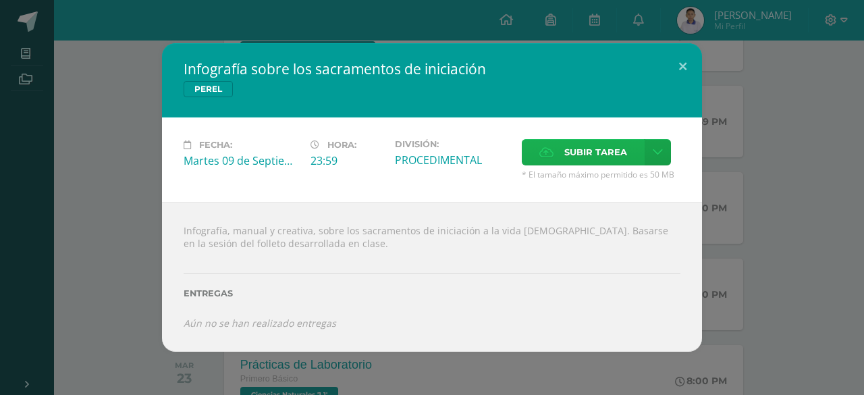 The height and width of the screenshot is (395, 864). Describe the element at coordinates (215, 144) in the screenshot. I see `span: Fecha:` at that location.